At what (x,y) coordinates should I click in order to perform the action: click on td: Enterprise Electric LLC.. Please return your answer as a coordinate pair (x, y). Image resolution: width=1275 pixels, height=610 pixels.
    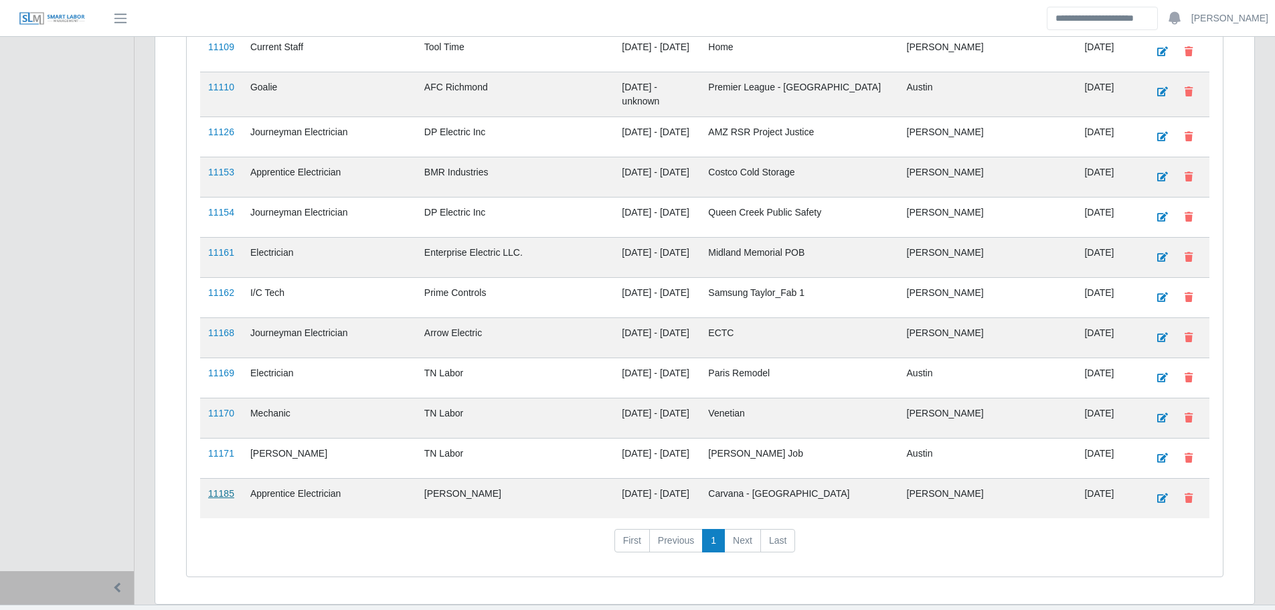
    Looking at the image, I should click on (515, 257).